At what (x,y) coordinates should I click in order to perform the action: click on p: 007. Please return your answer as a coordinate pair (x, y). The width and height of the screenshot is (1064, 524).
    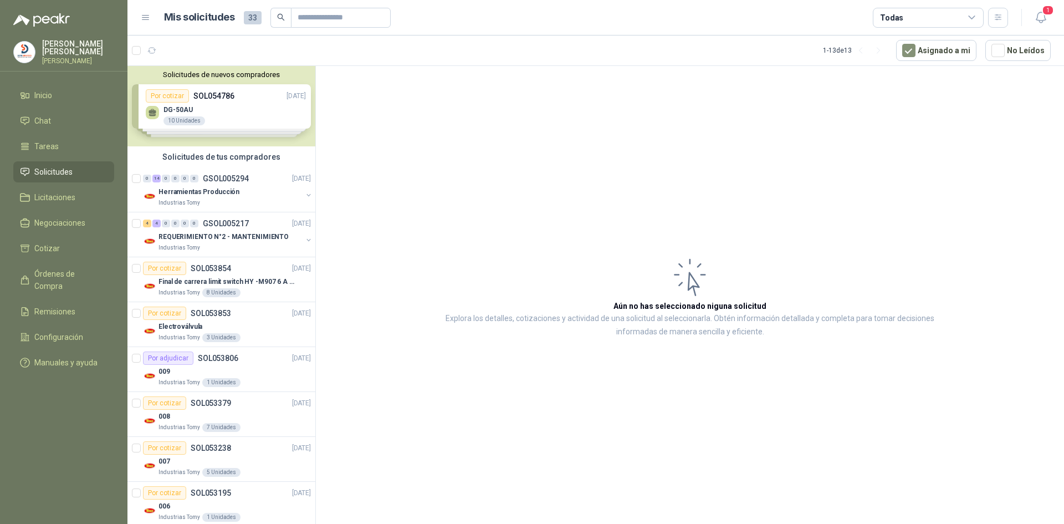
    Looking at the image, I should click on (164, 461).